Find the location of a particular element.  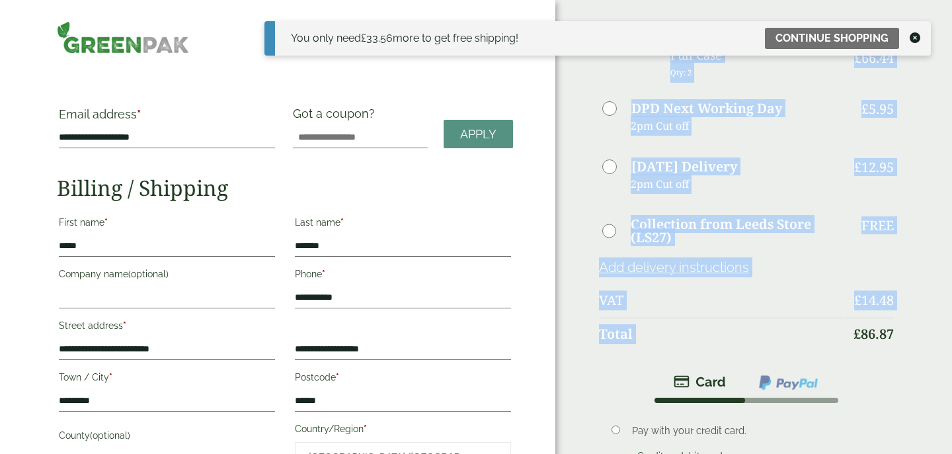

bdi: 86.87 is located at coordinates (874, 333).